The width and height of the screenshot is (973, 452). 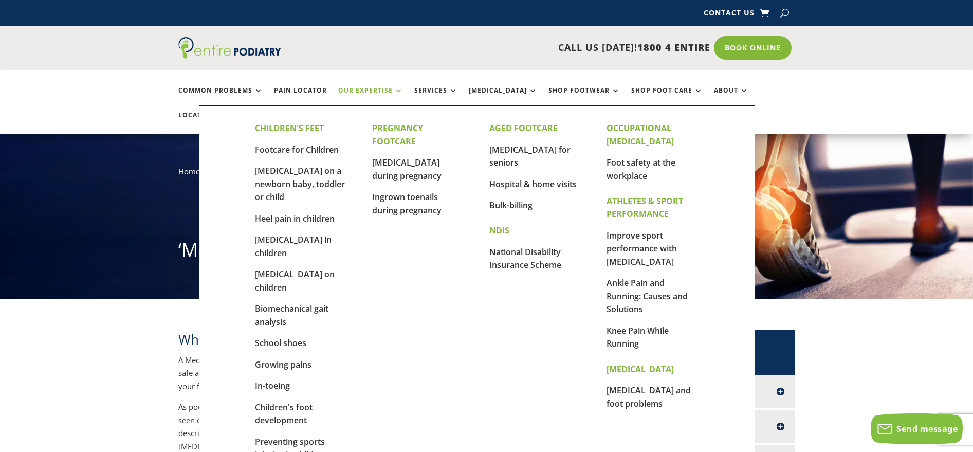 What do you see at coordinates (370, 98) in the screenshot?
I see `a: Our Expertise` at bounding box center [370, 98].